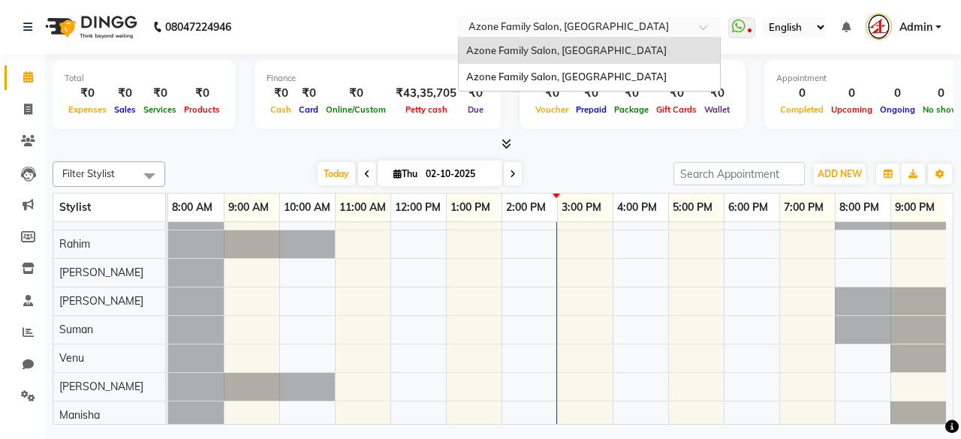 The width and height of the screenshot is (961, 439). What do you see at coordinates (80, 415) in the screenshot?
I see `span: Manisha` at bounding box center [80, 415].